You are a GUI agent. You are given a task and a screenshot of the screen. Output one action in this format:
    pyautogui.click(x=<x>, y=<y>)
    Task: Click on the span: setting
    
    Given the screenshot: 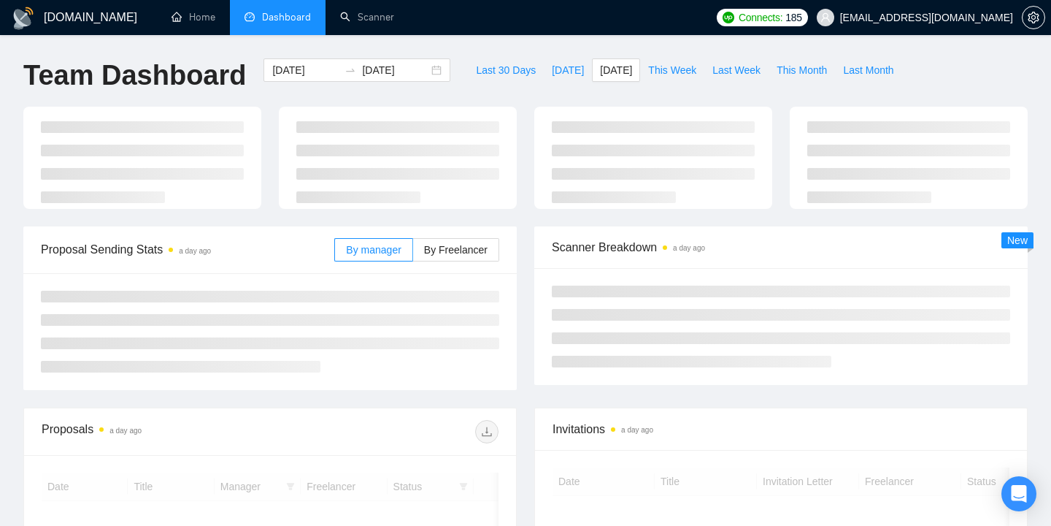 What is the action you would take?
    pyautogui.click(x=1034, y=18)
    